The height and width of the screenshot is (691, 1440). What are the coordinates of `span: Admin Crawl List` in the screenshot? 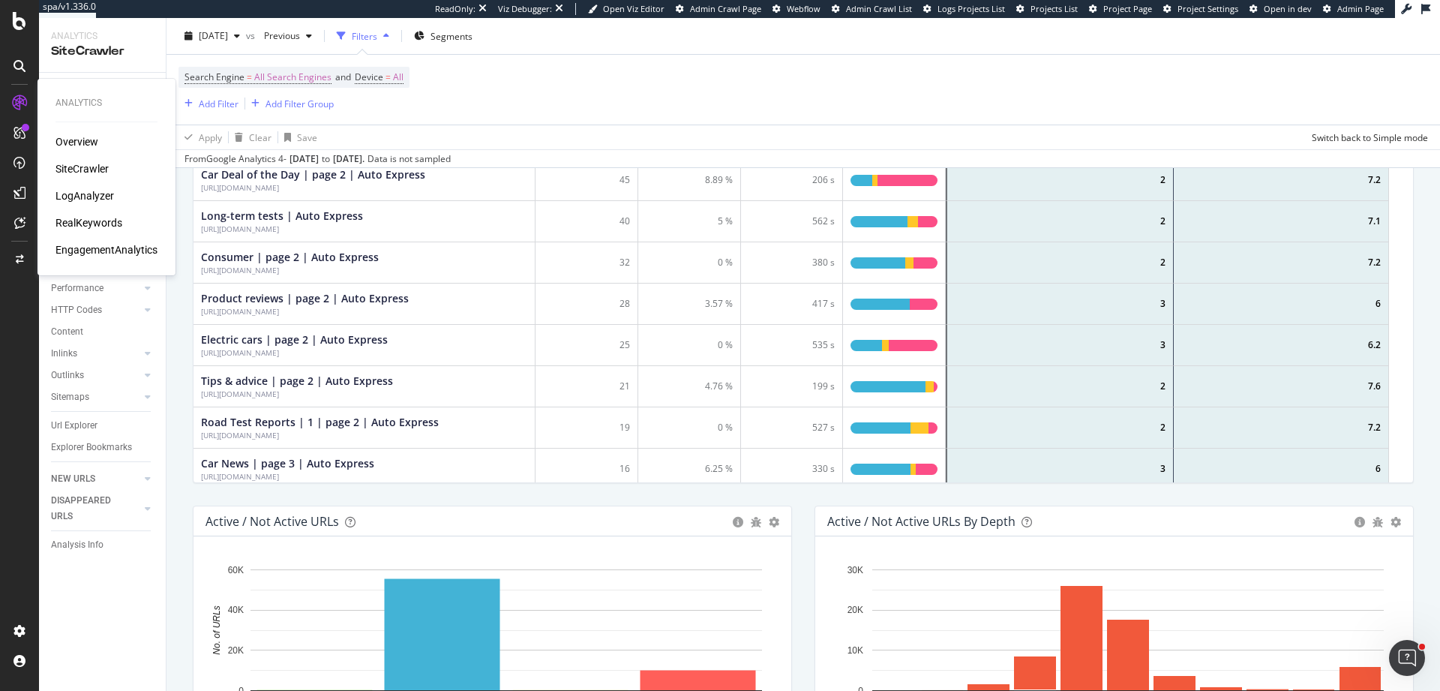 It's located at (879, 8).